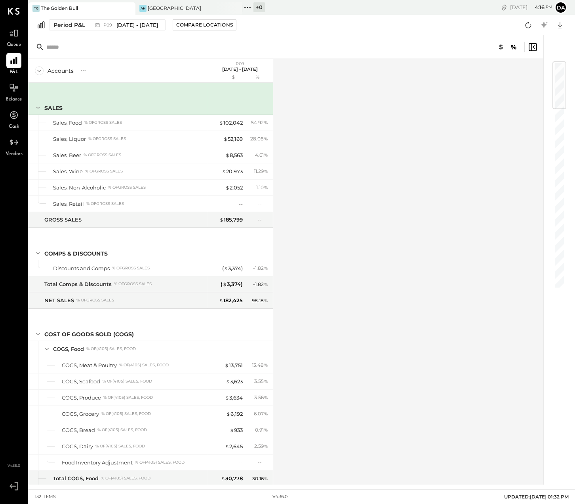  I want to click on div: copy link, so click(504, 7).